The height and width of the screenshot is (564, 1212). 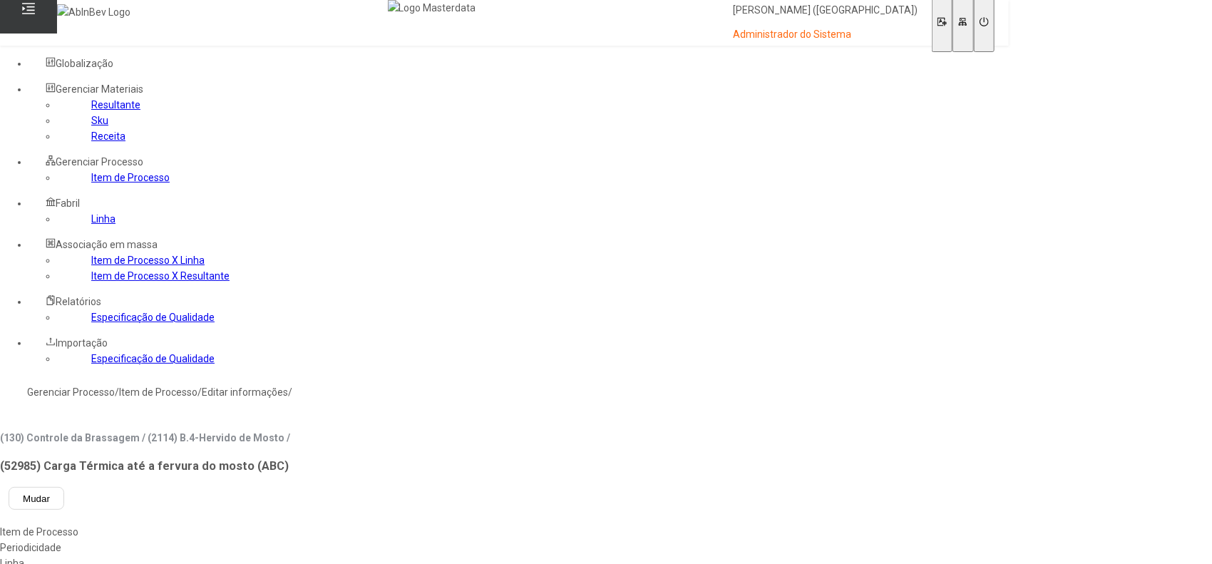 I want to click on span: Relatórios, so click(x=78, y=301).